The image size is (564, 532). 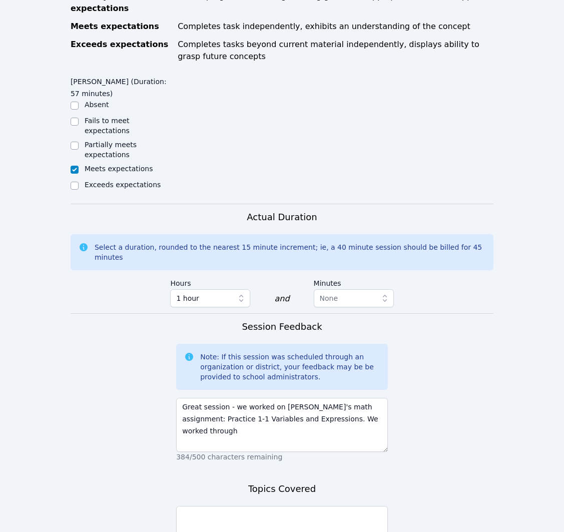 What do you see at coordinates (282, 299) in the screenshot?
I see `div: and` at bounding box center [282, 299].